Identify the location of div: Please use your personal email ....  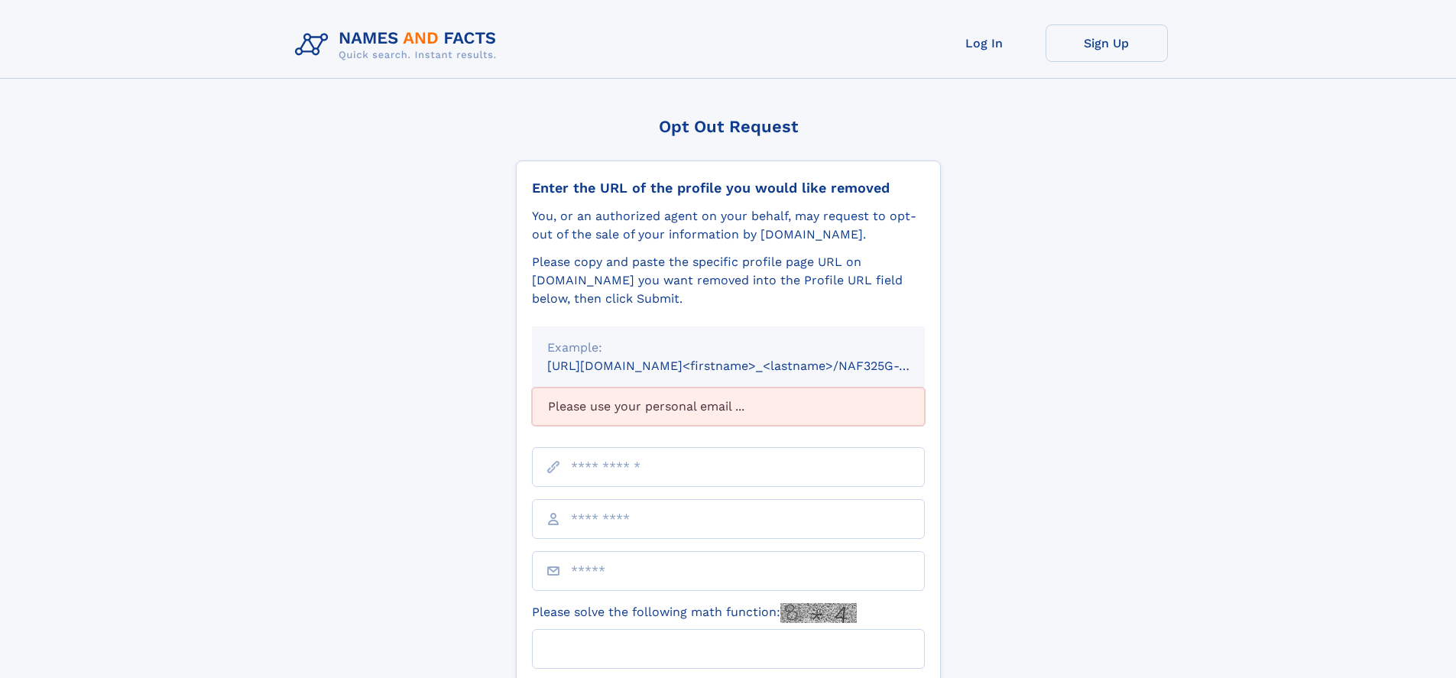
(729, 407).